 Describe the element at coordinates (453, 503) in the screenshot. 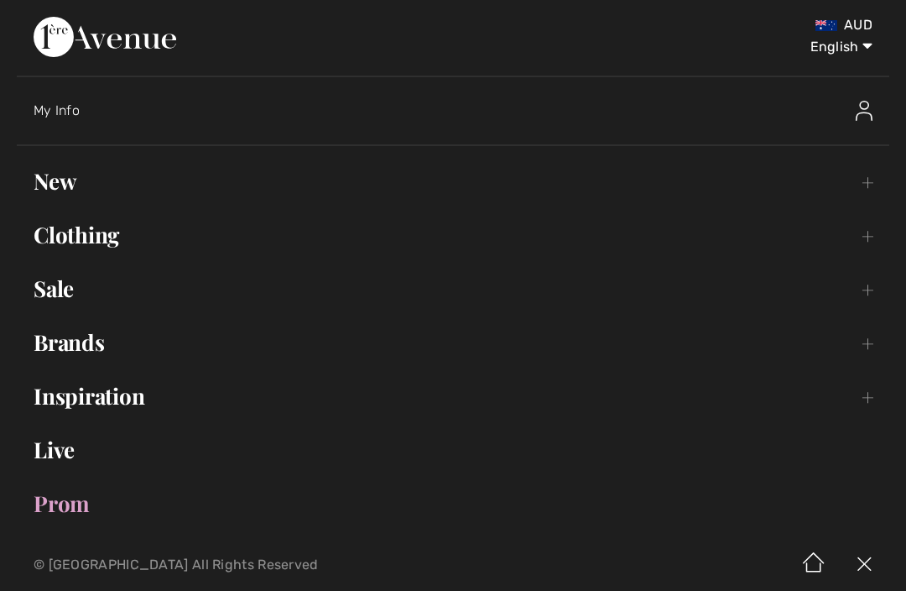

I see `a: Prom` at that location.